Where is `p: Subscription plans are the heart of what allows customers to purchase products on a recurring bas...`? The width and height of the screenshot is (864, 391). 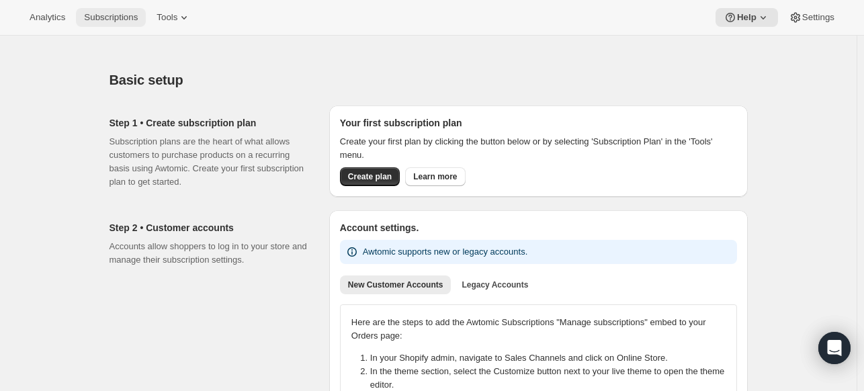
p: Subscription plans are the heart of what allows customers to purchase products on a recurring bas... is located at coordinates (208, 162).